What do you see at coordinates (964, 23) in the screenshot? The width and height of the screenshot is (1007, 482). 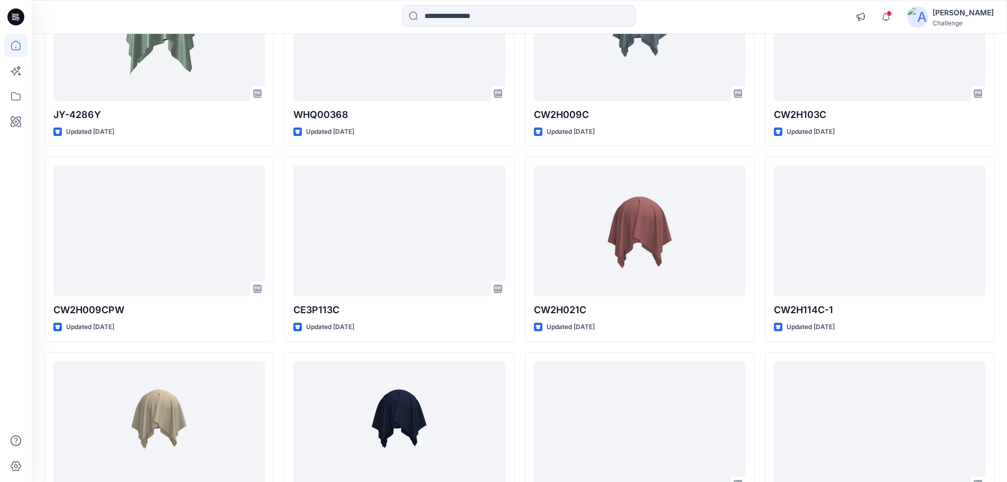 I see `div: Challenge` at bounding box center [964, 23].